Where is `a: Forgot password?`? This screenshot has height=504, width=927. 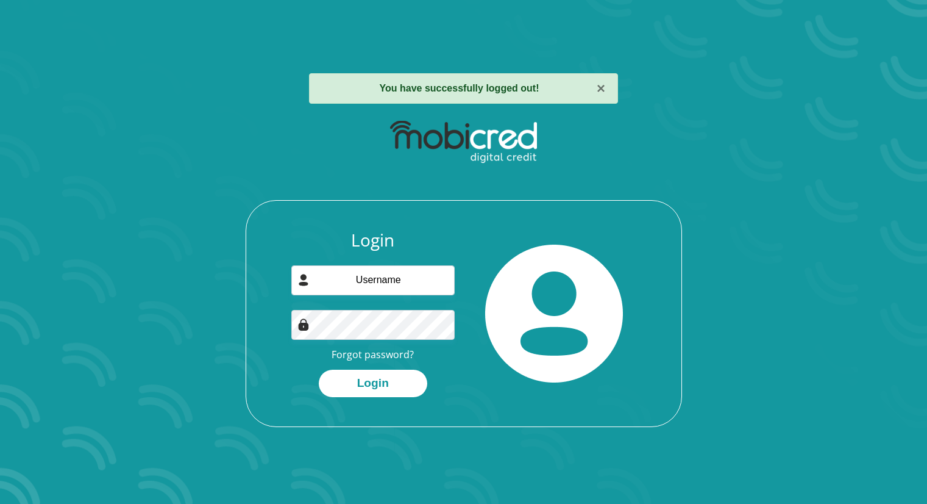 a: Forgot password? is located at coordinates (373, 354).